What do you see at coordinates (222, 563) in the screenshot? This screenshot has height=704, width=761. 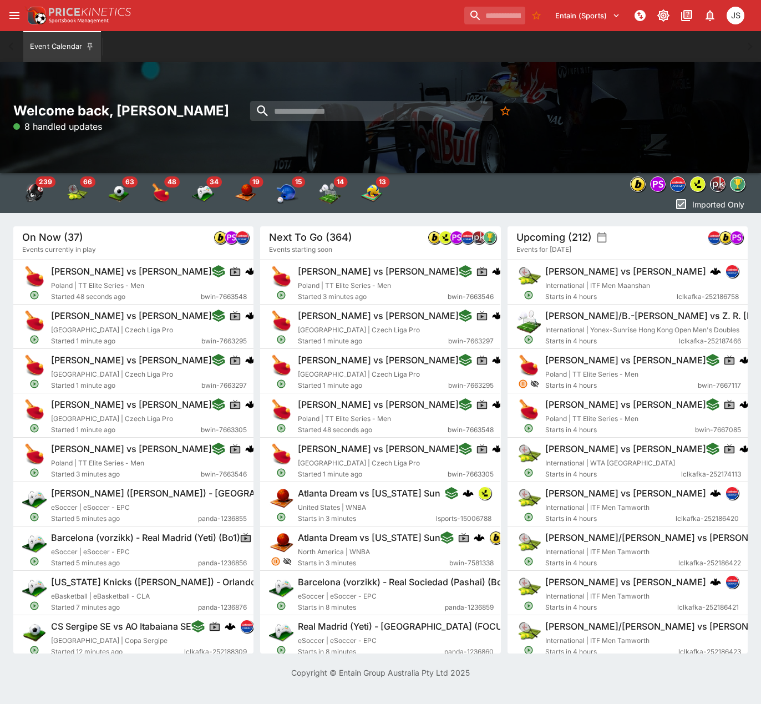 I see `span: panda-1236856` at bounding box center [222, 563].